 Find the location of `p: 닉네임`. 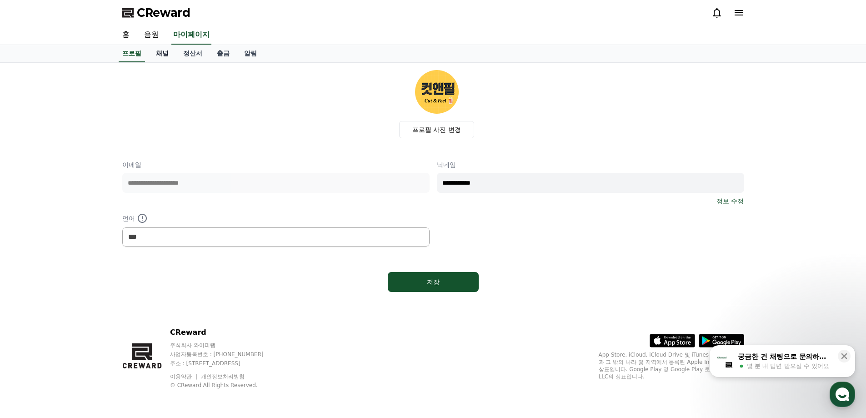

p: 닉네임 is located at coordinates (591, 165).